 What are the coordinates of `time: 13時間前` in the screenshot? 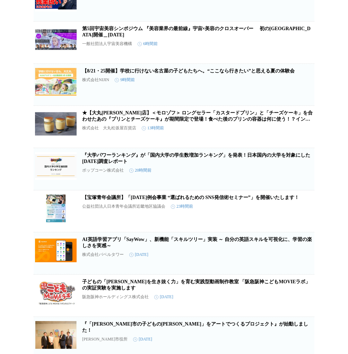 It's located at (153, 128).